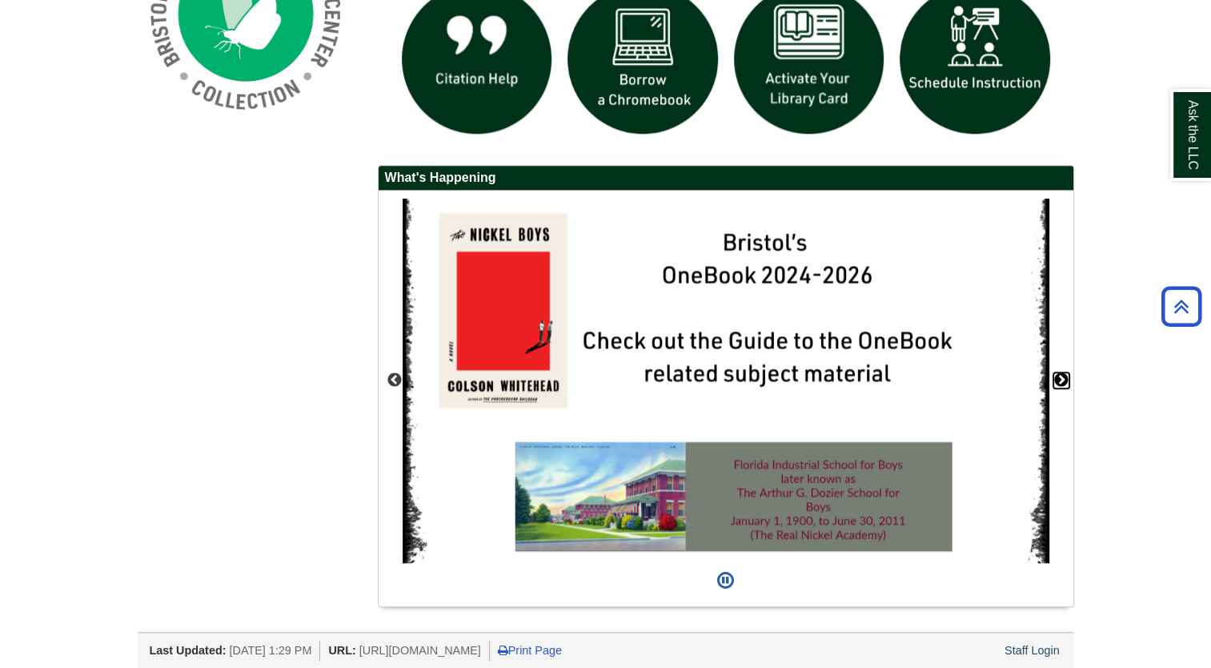 The height and width of the screenshot is (668, 1211). What do you see at coordinates (1182, 306) in the screenshot?
I see `a: Back to Top` at bounding box center [1182, 306].